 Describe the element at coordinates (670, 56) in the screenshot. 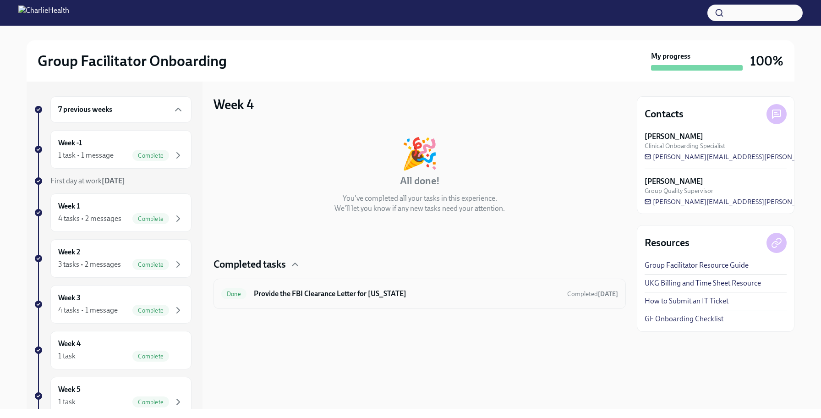

I see `strong: My progress` at that location.